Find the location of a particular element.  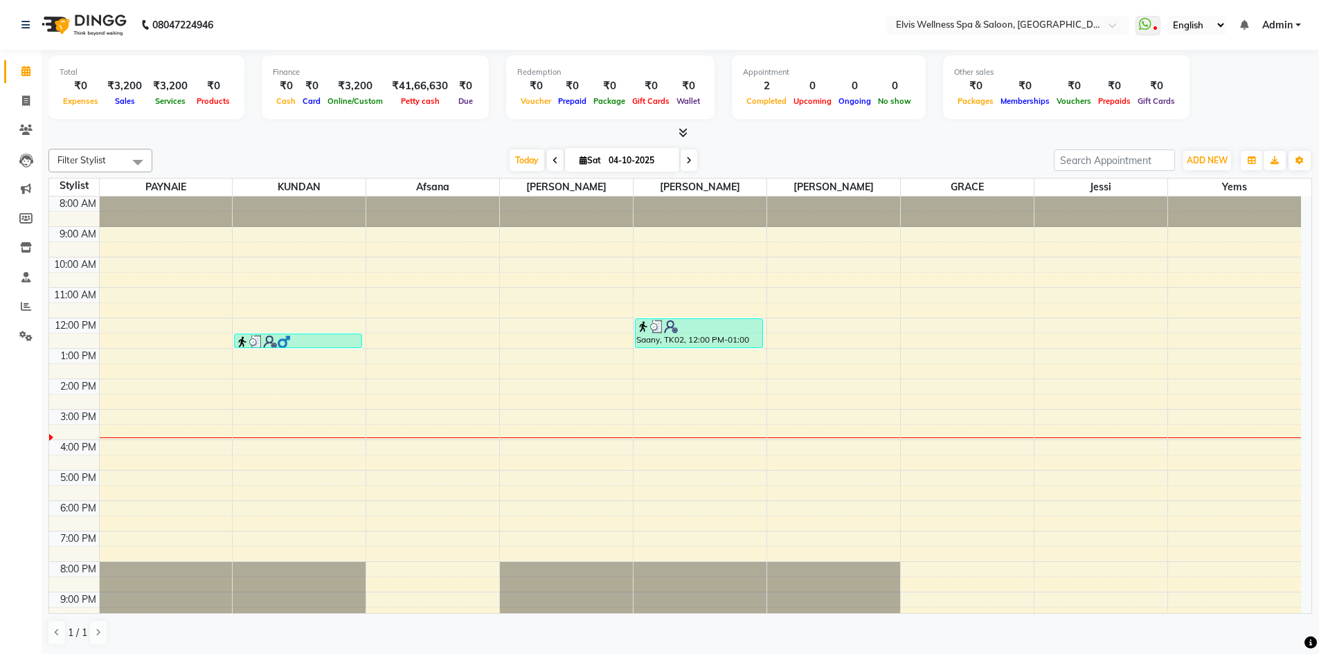

div: 6:00 PM is located at coordinates (78, 508).